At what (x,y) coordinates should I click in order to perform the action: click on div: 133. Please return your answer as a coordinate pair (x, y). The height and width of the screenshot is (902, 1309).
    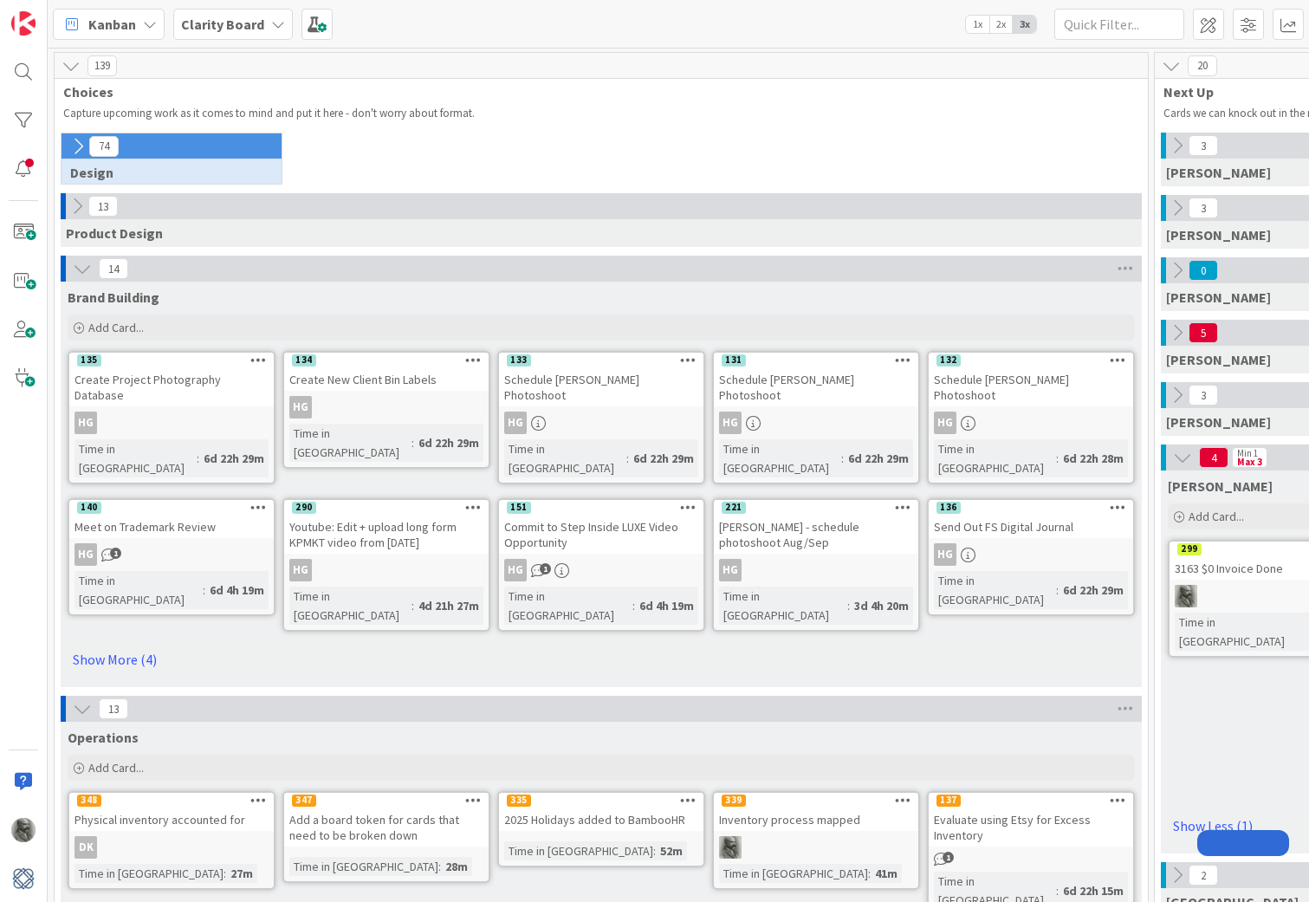
    Looking at the image, I should click on (519, 360).